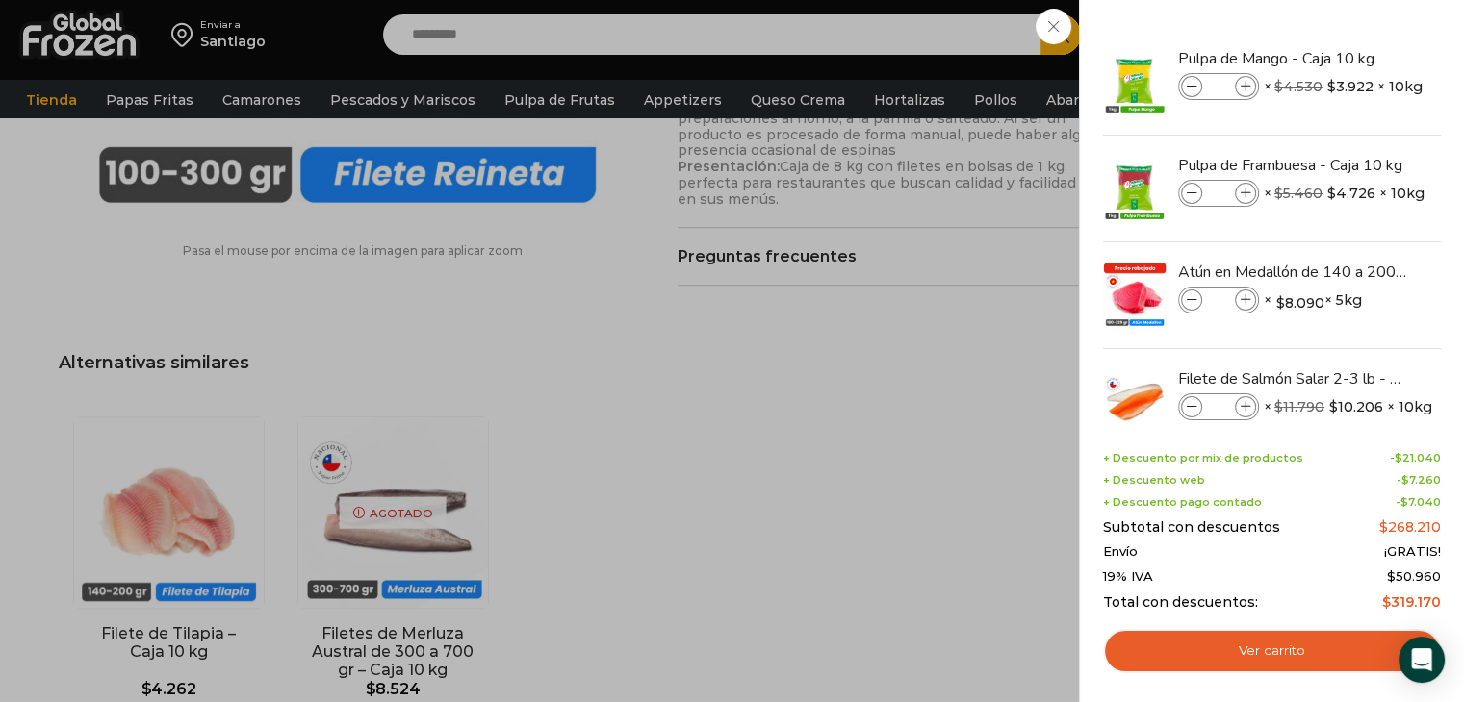  I want to click on bdi: 5.460, so click(1298, 193).